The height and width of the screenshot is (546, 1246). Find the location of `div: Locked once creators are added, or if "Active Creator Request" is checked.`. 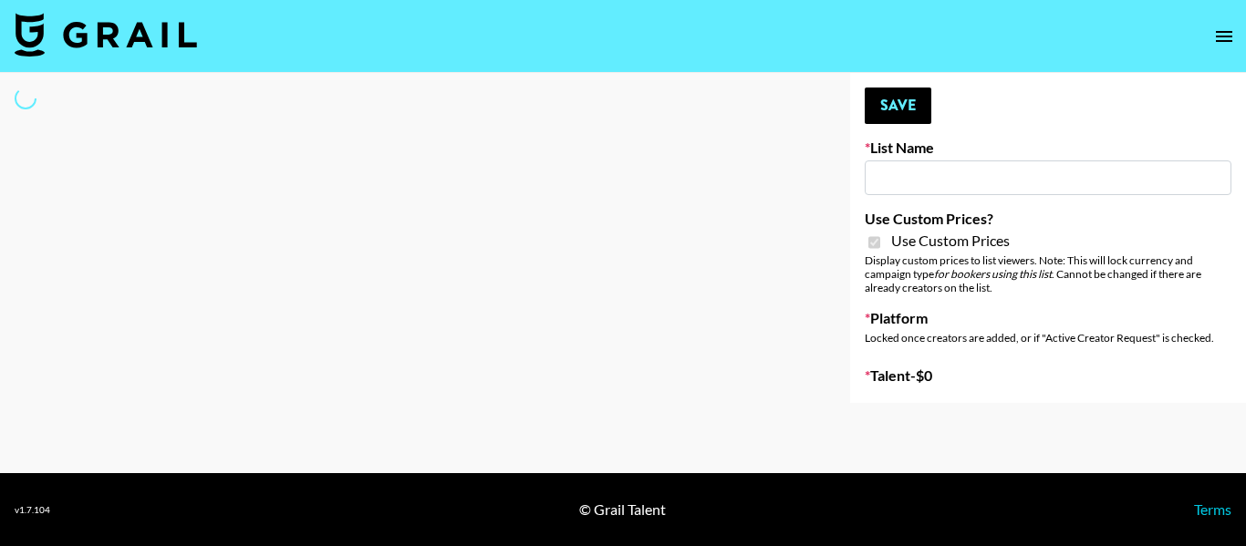

div: Locked once creators are added, or if "Active Creator Request" is checked. is located at coordinates (1048, 338).